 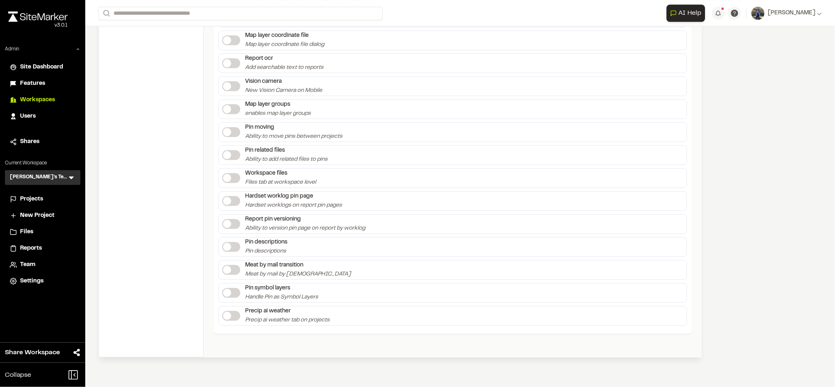 What do you see at coordinates (284, 59) in the screenshot?
I see `p: Report ocr` at bounding box center [284, 59].